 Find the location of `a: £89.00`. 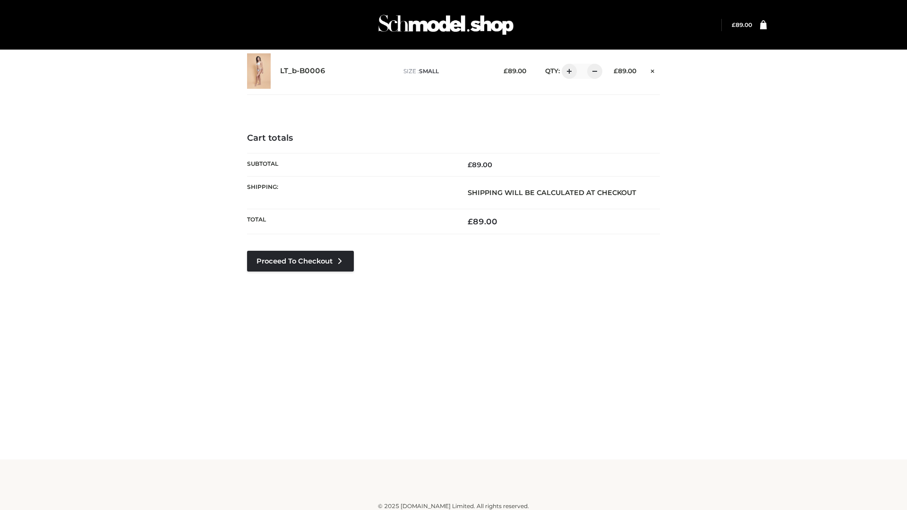

a: £89.00 is located at coordinates (742, 25).